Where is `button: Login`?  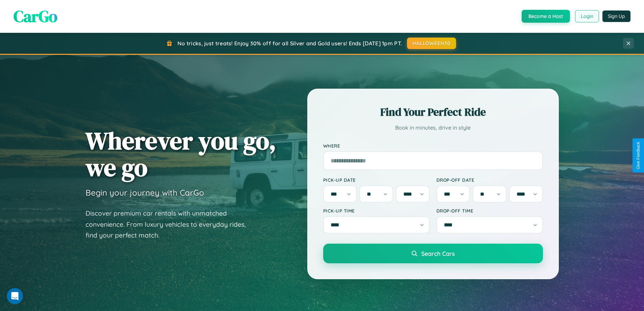 button: Login is located at coordinates (587, 16).